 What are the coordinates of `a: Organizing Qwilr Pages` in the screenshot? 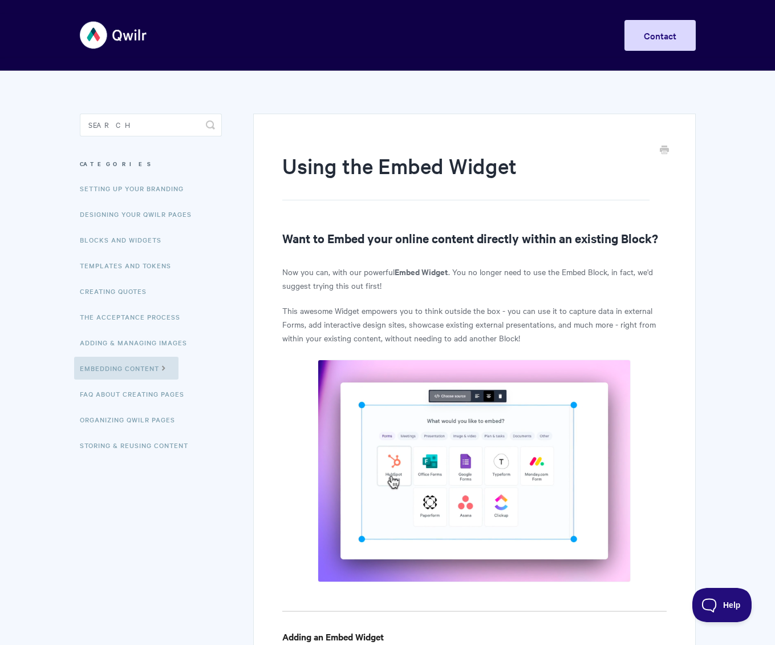 It's located at (132, 419).